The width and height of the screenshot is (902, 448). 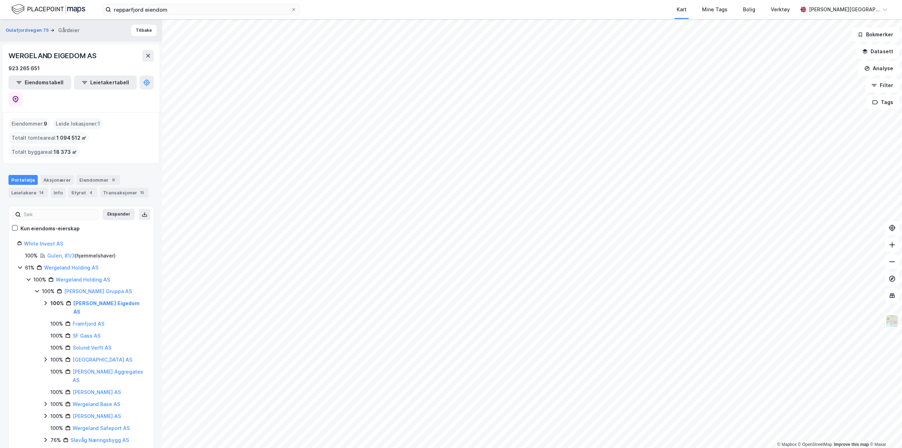 What do you see at coordinates (78, 124) in the screenshot?
I see `div: Leide lokasjoner :` at bounding box center [78, 124].